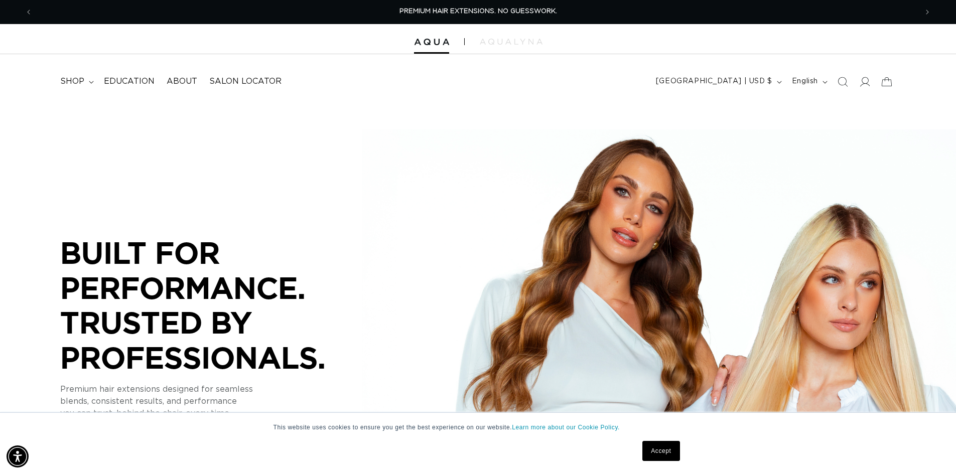 Image resolution: width=956 pixels, height=474 pixels. What do you see at coordinates (182, 81) in the screenshot?
I see `a: About` at bounding box center [182, 81].